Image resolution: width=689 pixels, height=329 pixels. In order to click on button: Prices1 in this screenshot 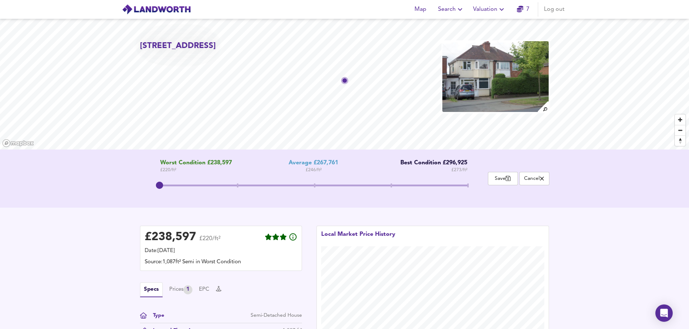, I will do `click(181, 290)`.